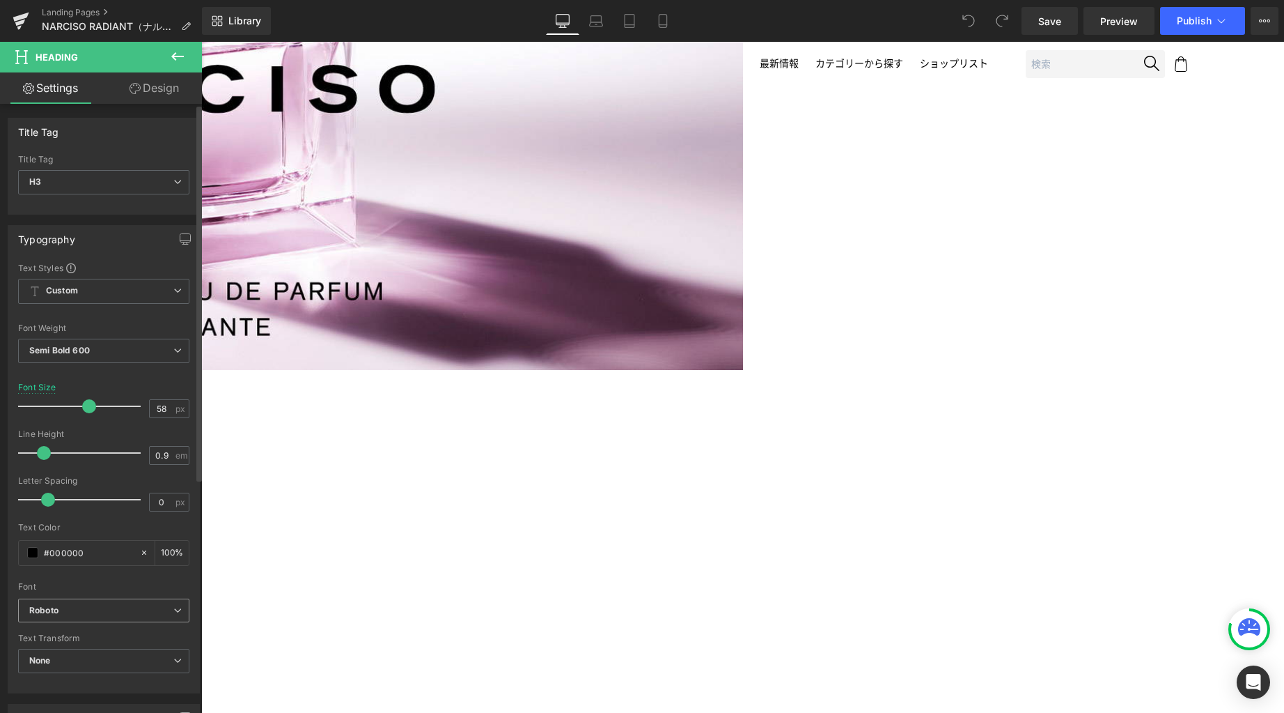 This screenshot has width=1284, height=713. Describe the element at coordinates (35, 181) in the screenshot. I see `b: H3` at that location.